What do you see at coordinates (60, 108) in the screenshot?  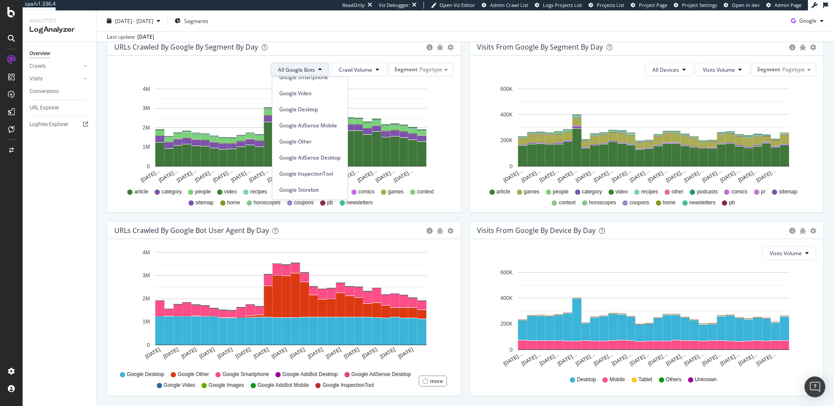 I see `a: URL Explorer` at bounding box center [60, 108].